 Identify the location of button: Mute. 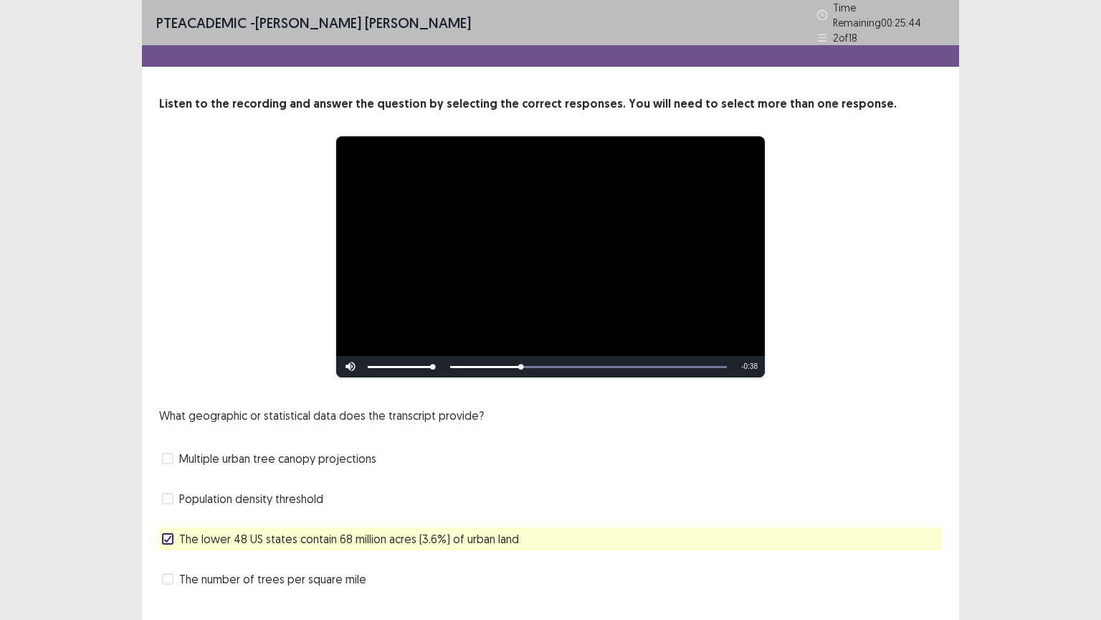
(351, 366).